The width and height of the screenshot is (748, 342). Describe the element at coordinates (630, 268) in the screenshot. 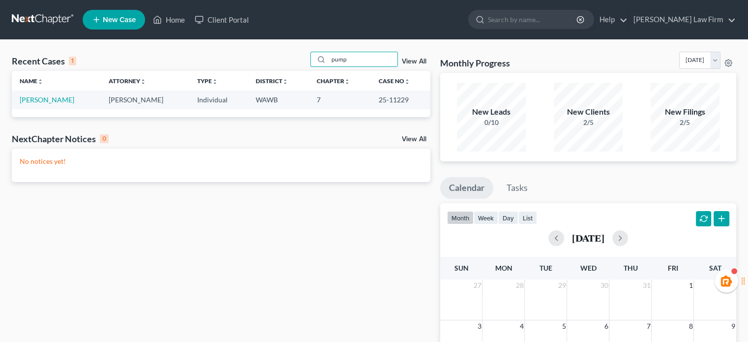

I see `span: Thu` at that location.